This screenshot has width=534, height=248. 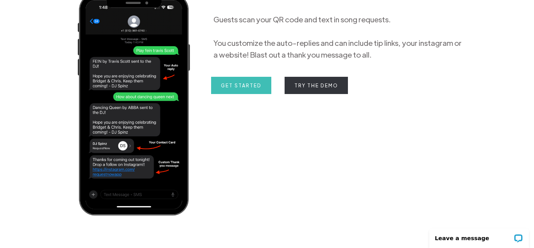 What do you see at coordinates (316, 85) in the screenshot?
I see `a: Try the Demo` at bounding box center [316, 85].